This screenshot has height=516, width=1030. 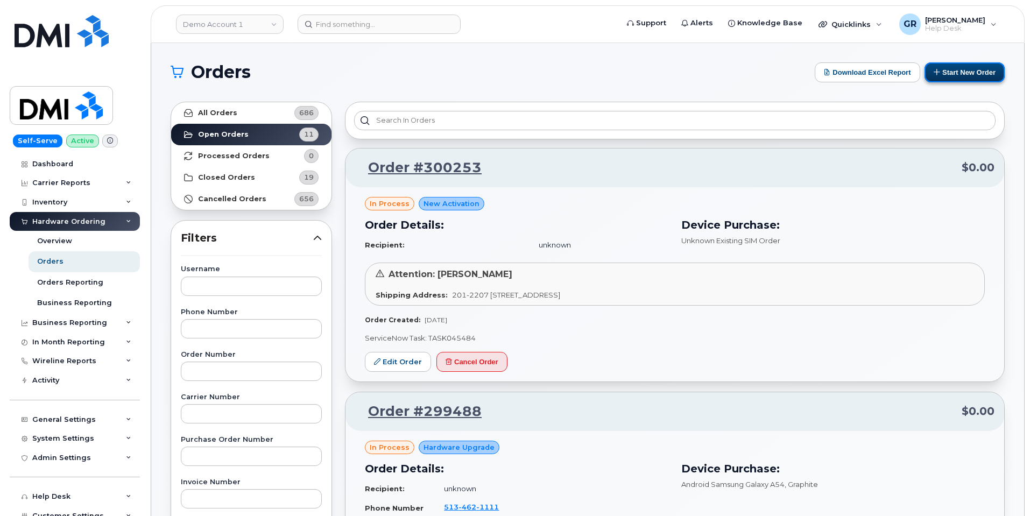 What do you see at coordinates (251, 113) in the screenshot?
I see `a: All Orders686` at bounding box center [251, 113].